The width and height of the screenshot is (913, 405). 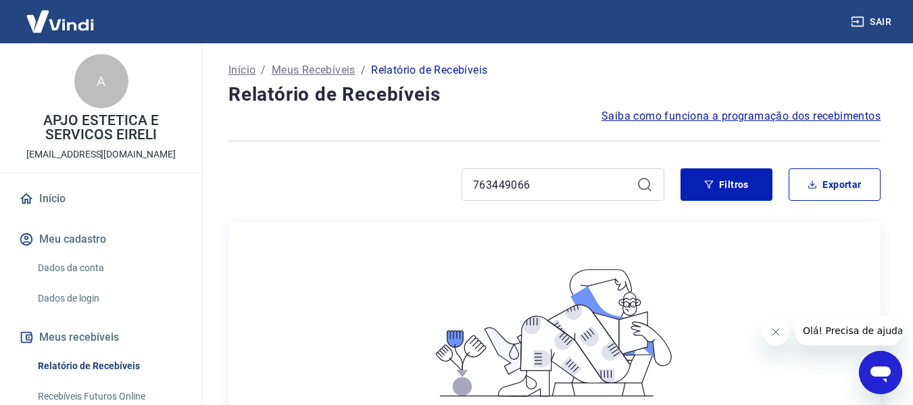 I want to click on button: Meu cadastro, so click(x=101, y=239).